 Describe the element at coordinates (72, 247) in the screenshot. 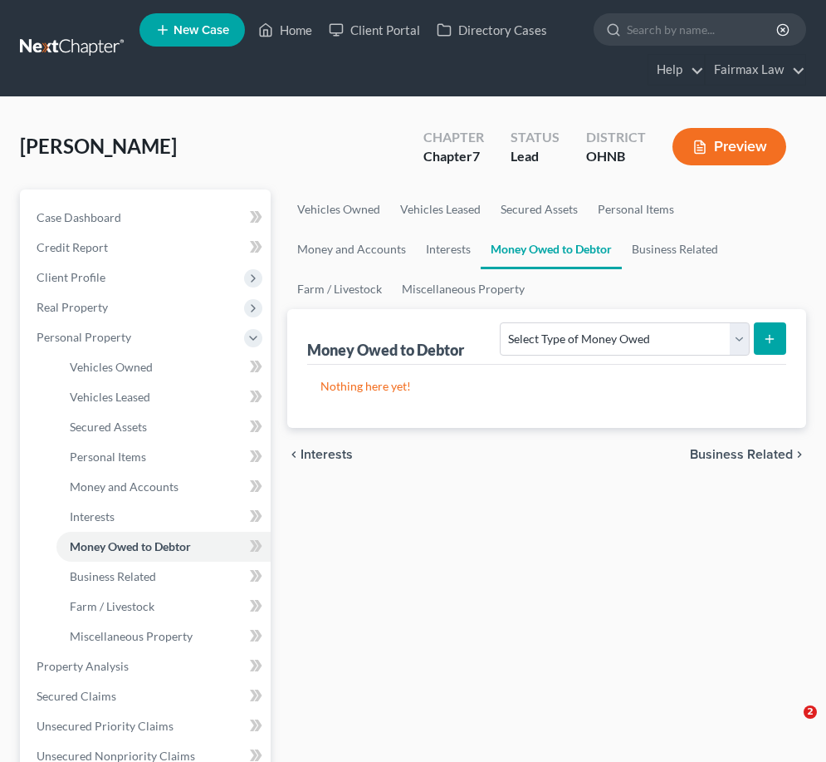

I see `span: Credit Report` at that location.